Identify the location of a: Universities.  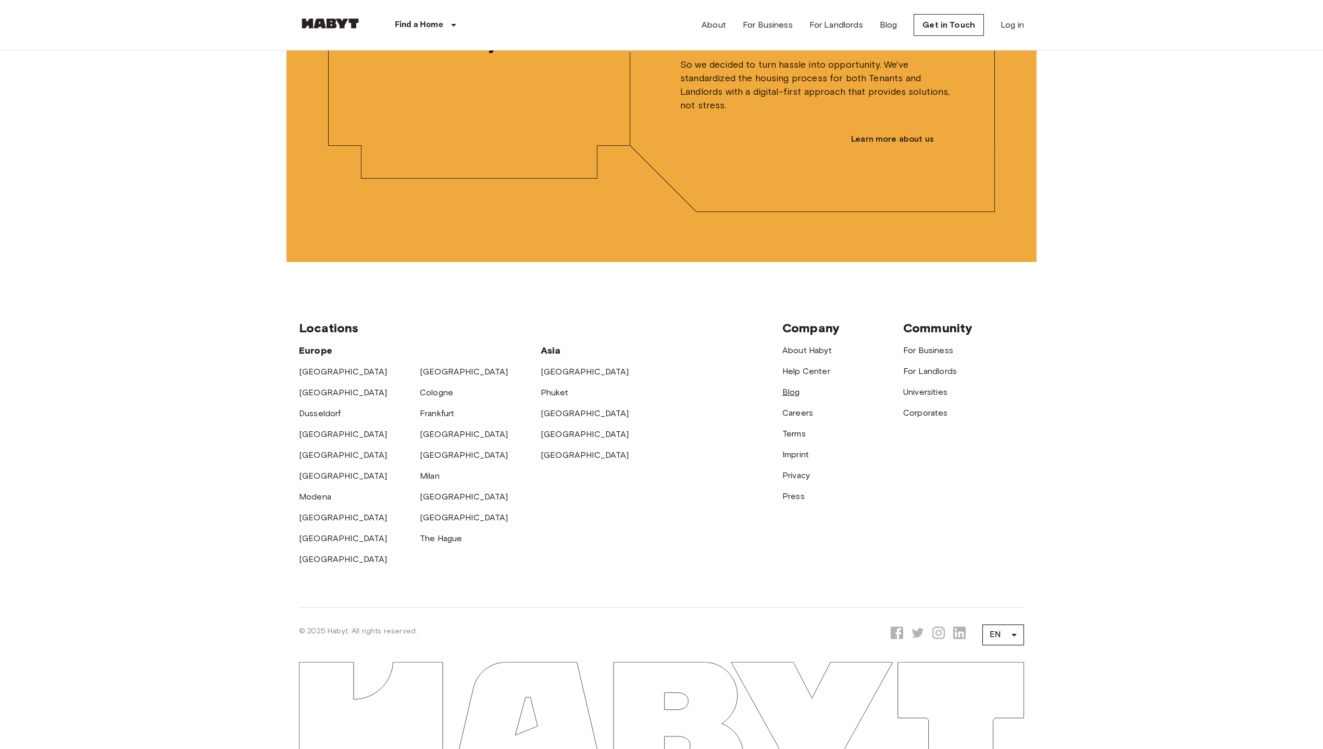
(925, 392).